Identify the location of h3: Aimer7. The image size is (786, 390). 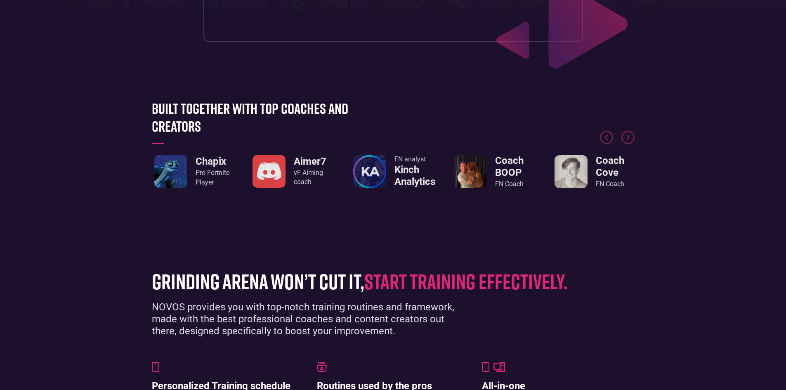
(313, 161).